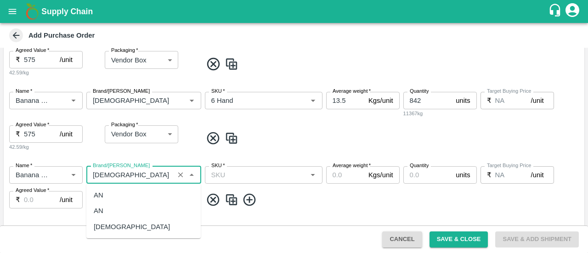  I want to click on div: 11367kg, so click(440, 113).